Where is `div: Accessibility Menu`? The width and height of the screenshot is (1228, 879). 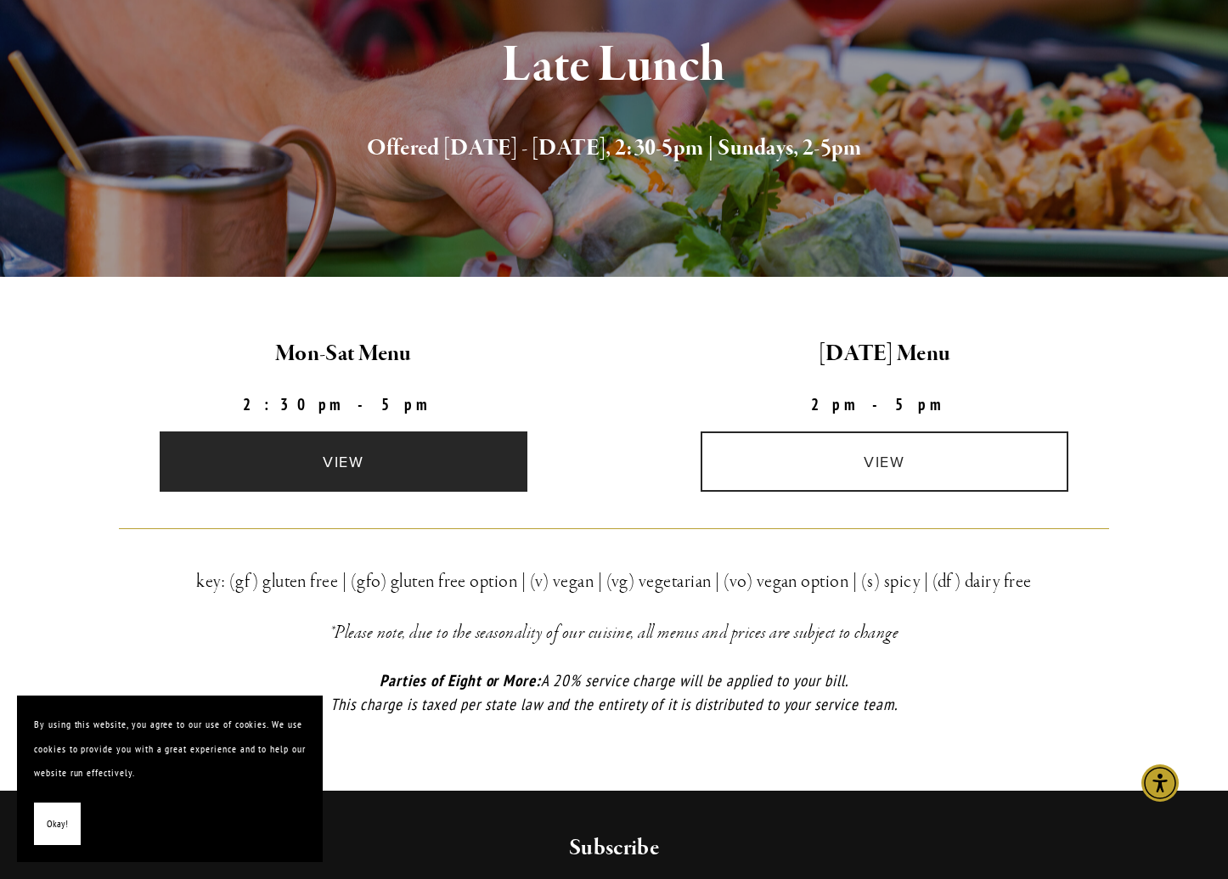 div: Accessibility Menu is located at coordinates (1160, 783).